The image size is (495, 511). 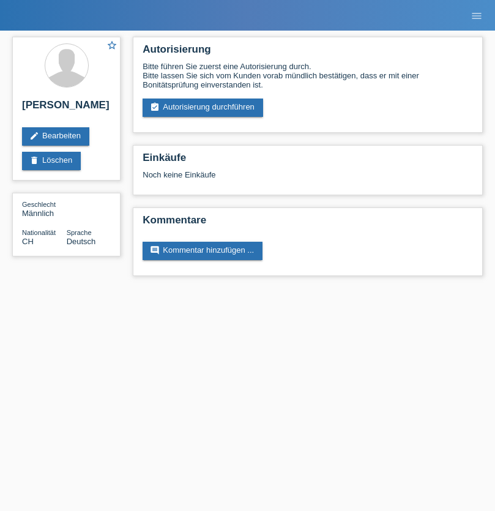 What do you see at coordinates (39, 233) in the screenshot?
I see `span: Nationalität` at bounding box center [39, 233].